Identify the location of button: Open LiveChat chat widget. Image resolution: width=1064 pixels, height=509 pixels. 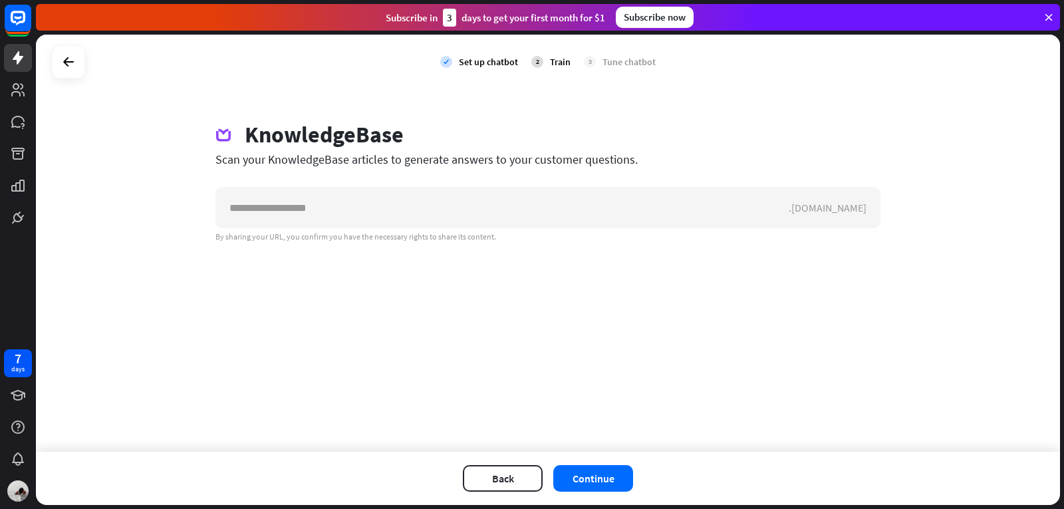
(31, 25).